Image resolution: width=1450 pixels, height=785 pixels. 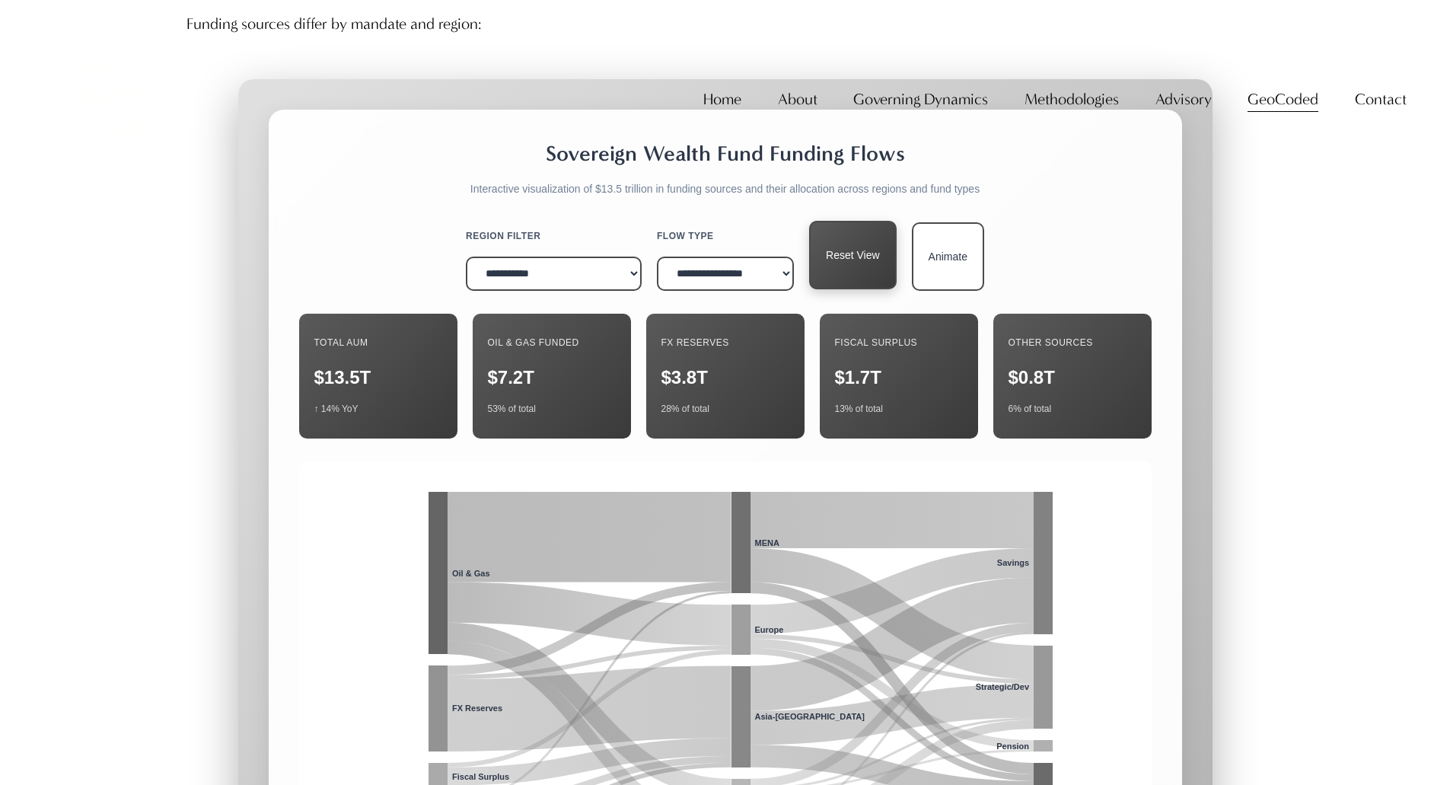 I want to click on div: $13.5T, so click(x=378, y=377).